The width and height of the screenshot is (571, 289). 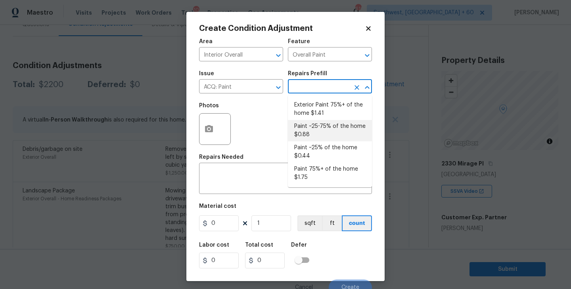 What do you see at coordinates (299, 245) in the screenshot?
I see `h5: Defer` at bounding box center [299, 245].